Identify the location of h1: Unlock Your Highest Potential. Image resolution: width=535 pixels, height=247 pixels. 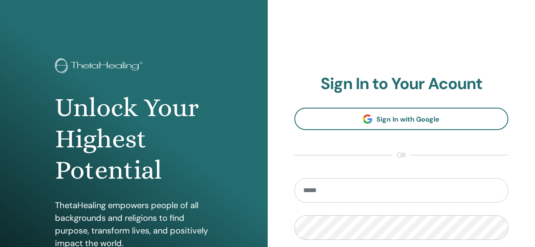
(134, 139).